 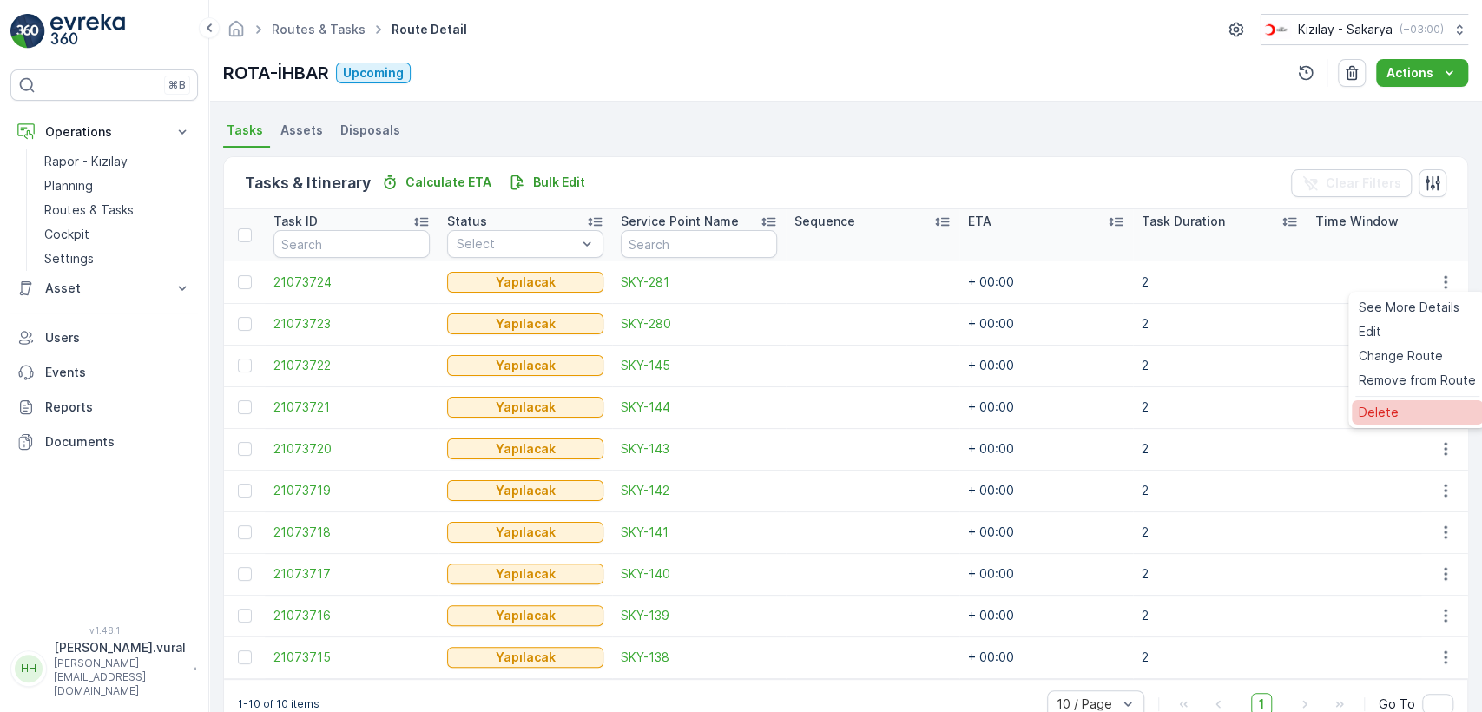 What do you see at coordinates (699, 282) in the screenshot?
I see `a: SKY-281` at bounding box center [699, 282].